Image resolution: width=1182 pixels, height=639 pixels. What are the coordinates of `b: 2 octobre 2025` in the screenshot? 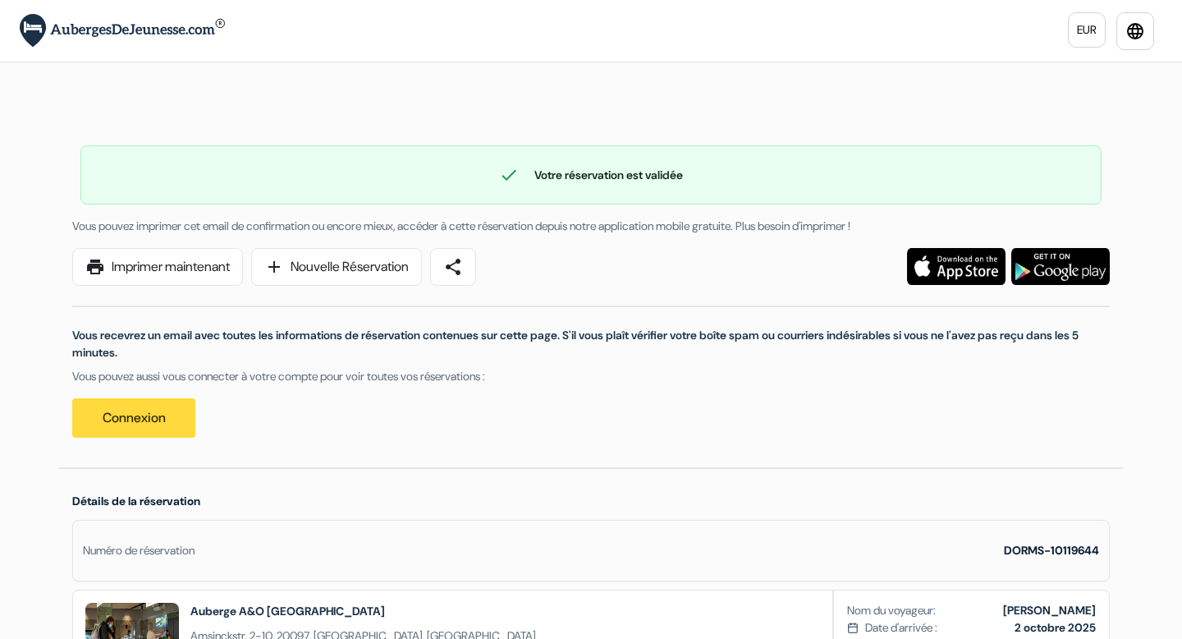 It's located at (1055, 627).